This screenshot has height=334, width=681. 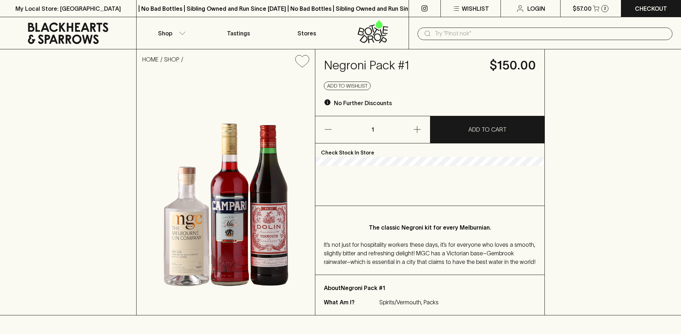 I want to click on img: 31522.png, so click(x=226, y=194).